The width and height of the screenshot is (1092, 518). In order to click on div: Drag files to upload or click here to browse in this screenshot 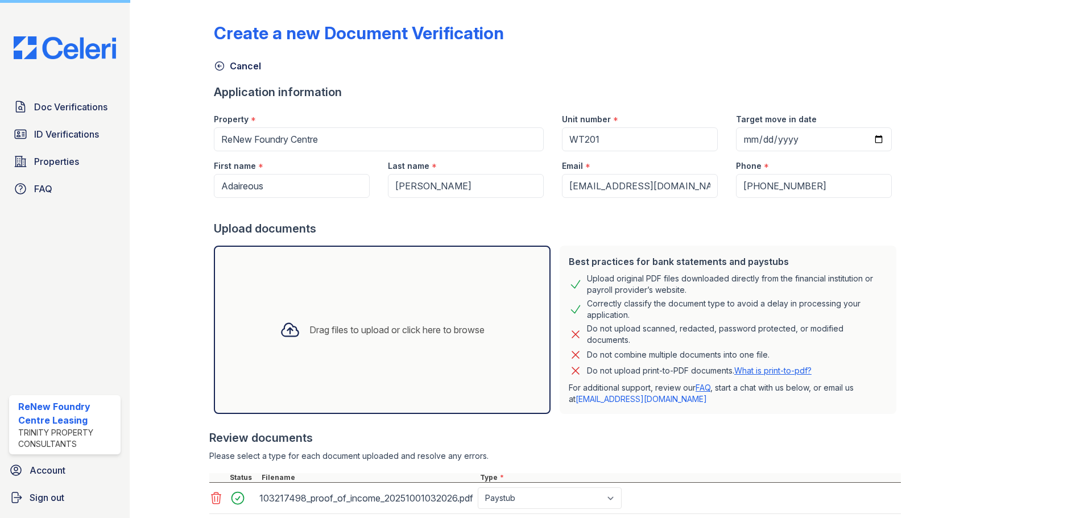, I will do `click(397, 330)`.